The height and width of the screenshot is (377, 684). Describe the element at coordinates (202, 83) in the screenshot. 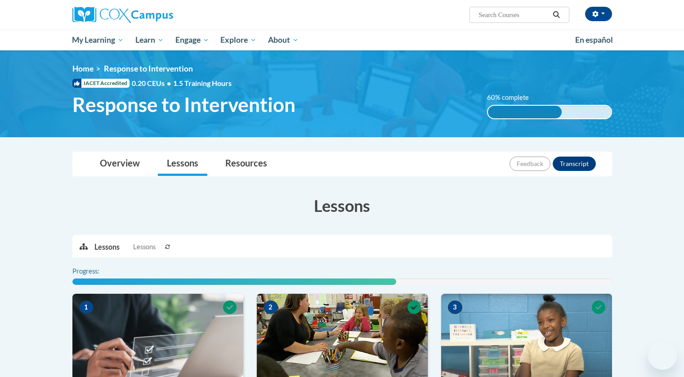

I see `span: 1.5 Training Hours` at that location.